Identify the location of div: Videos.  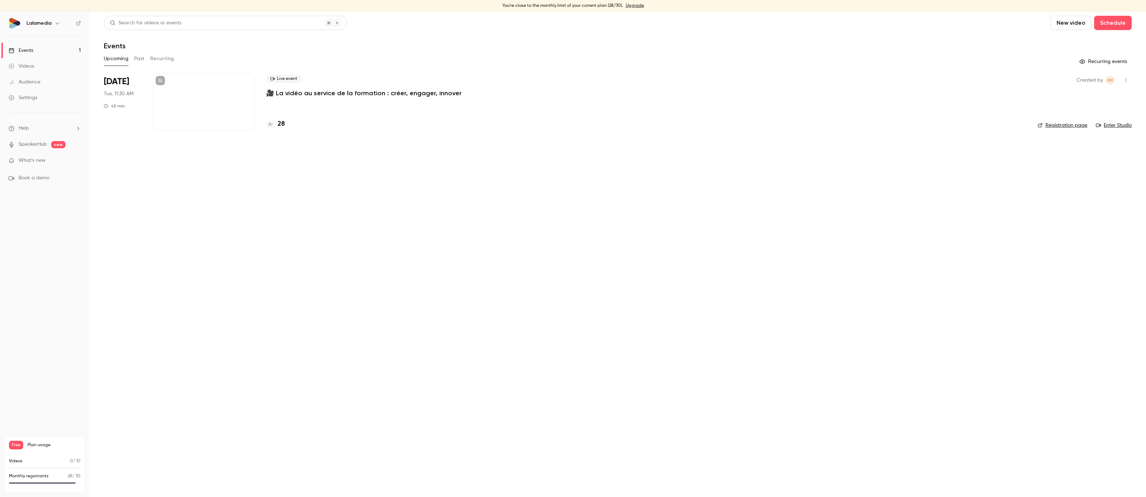
(21, 66).